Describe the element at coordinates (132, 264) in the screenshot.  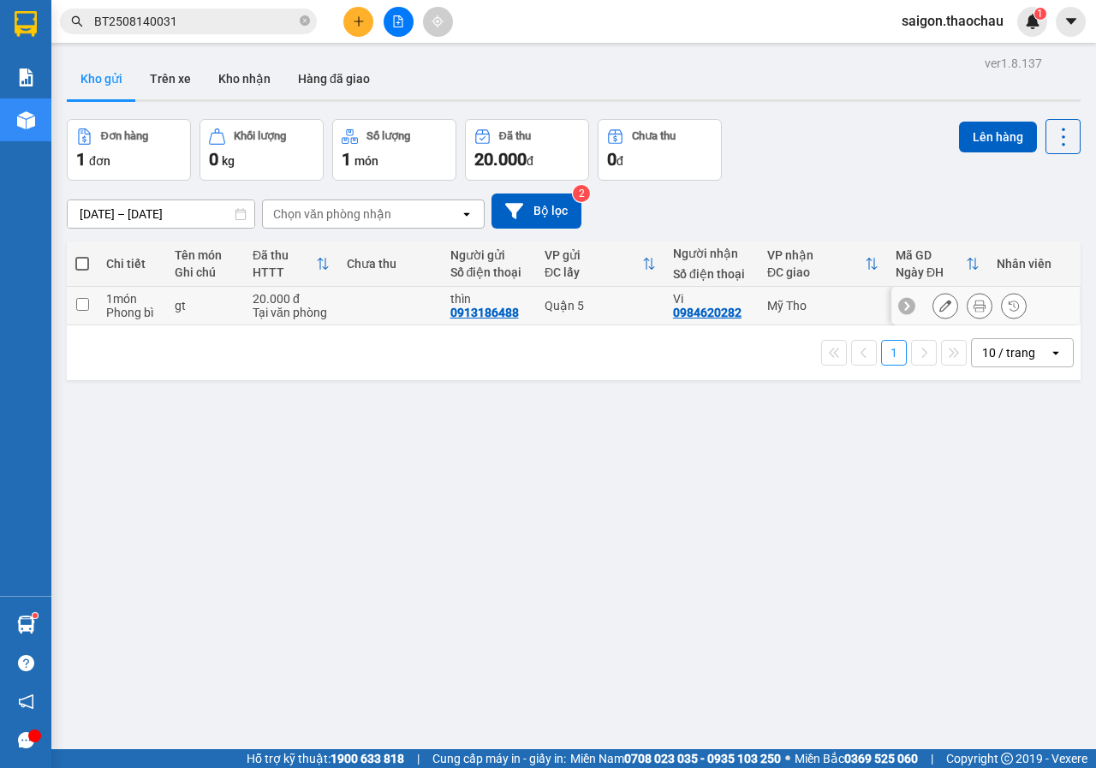
I see `div: Chi tiết` at that location.